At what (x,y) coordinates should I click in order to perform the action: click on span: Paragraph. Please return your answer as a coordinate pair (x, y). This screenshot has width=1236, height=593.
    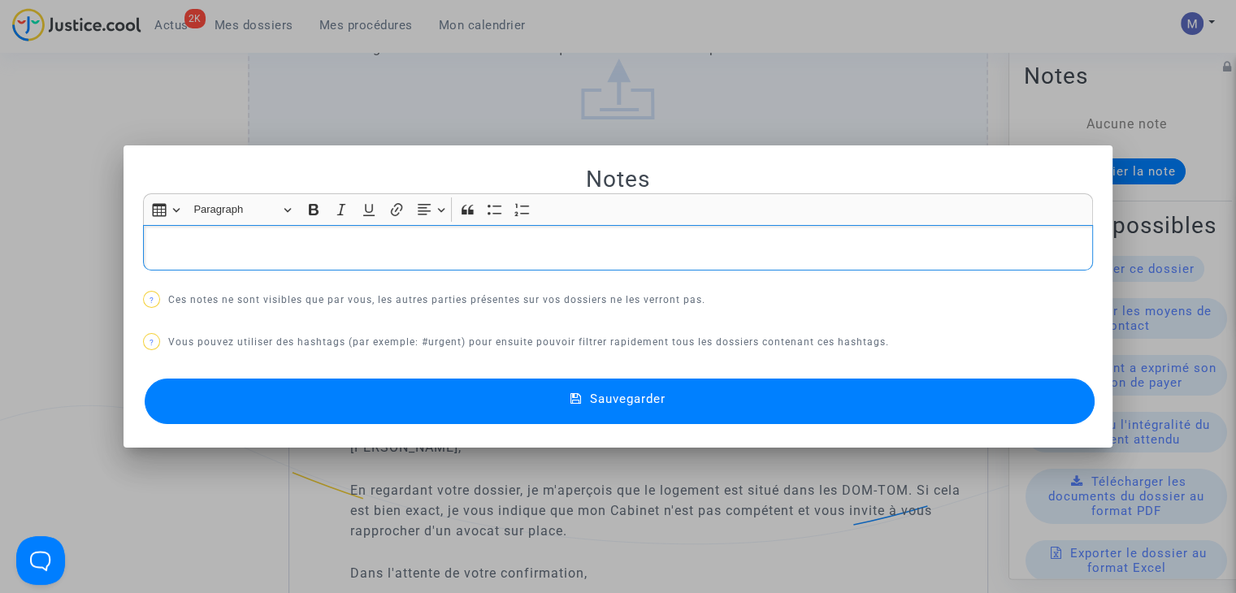
    Looking at the image, I should click on (236, 210).